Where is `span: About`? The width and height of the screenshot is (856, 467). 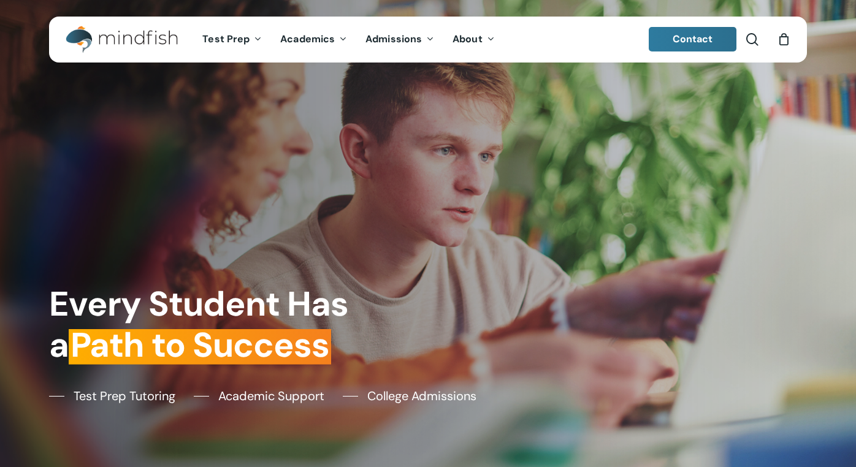 span: About is located at coordinates (467, 39).